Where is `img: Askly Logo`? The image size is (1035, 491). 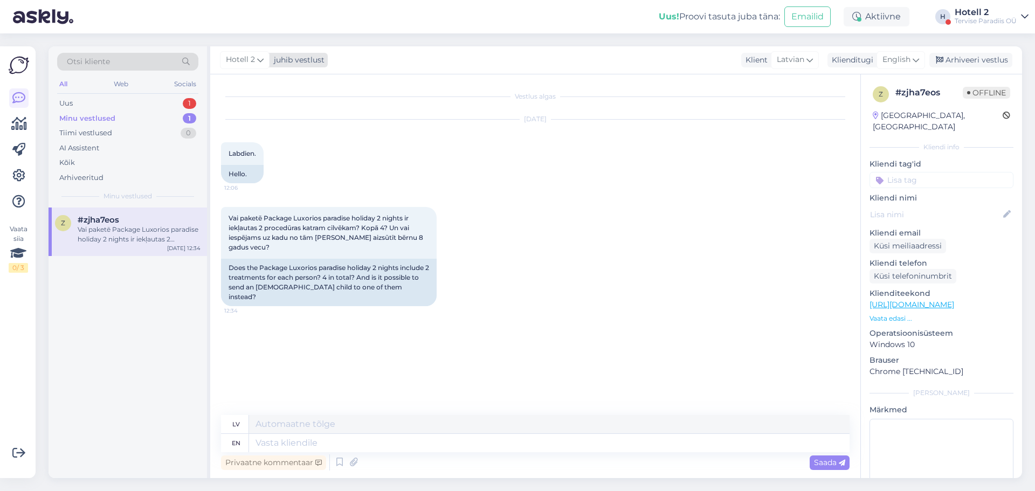 img: Askly Logo is located at coordinates (19, 65).